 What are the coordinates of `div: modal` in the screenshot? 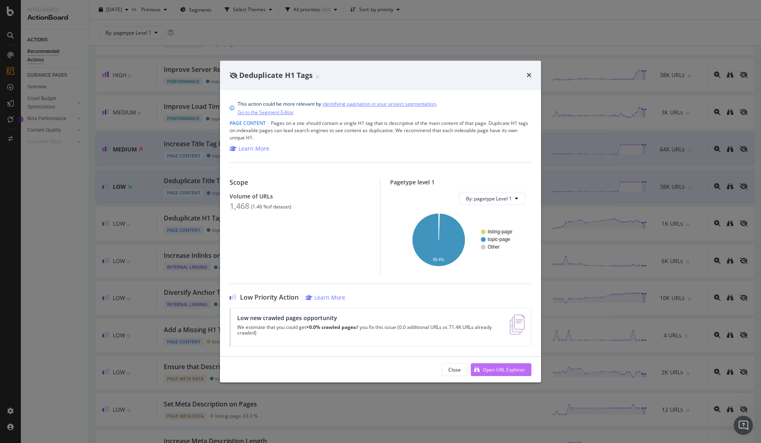 It's located at (381, 222).